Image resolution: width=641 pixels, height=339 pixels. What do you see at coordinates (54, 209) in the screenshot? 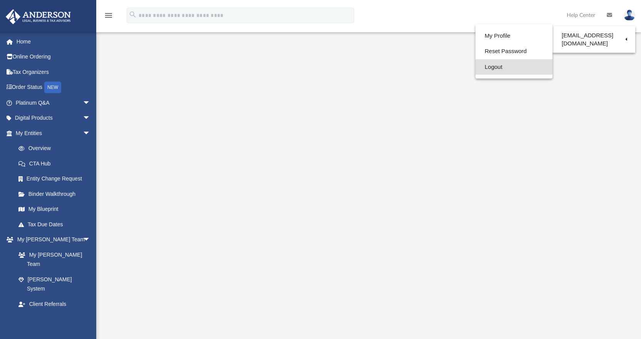
I see `a: My Blueprint` at bounding box center [54, 209].